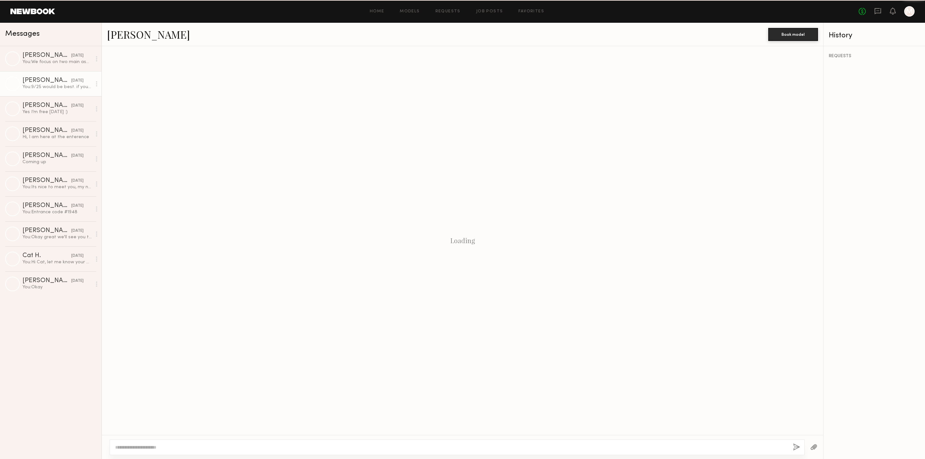 The width and height of the screenshot is (925, 459). Describe the element at coordinates (490, 11) in the screenshot. I see `a: Job Posts` at that location.